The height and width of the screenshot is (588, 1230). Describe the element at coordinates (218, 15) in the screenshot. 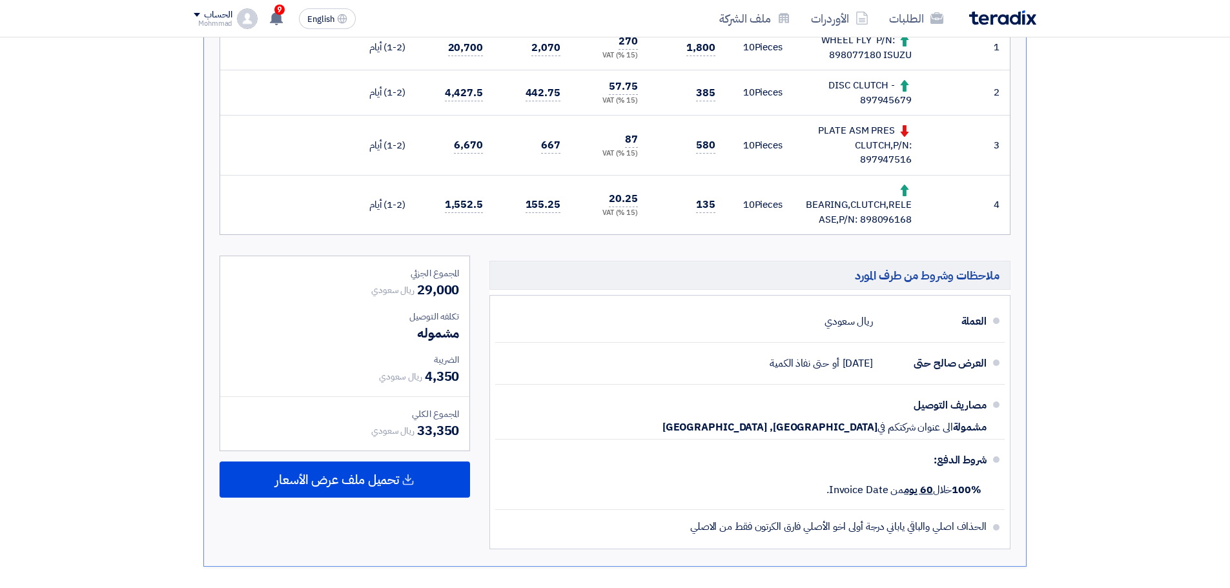

I see `div: الحساب` at that location.